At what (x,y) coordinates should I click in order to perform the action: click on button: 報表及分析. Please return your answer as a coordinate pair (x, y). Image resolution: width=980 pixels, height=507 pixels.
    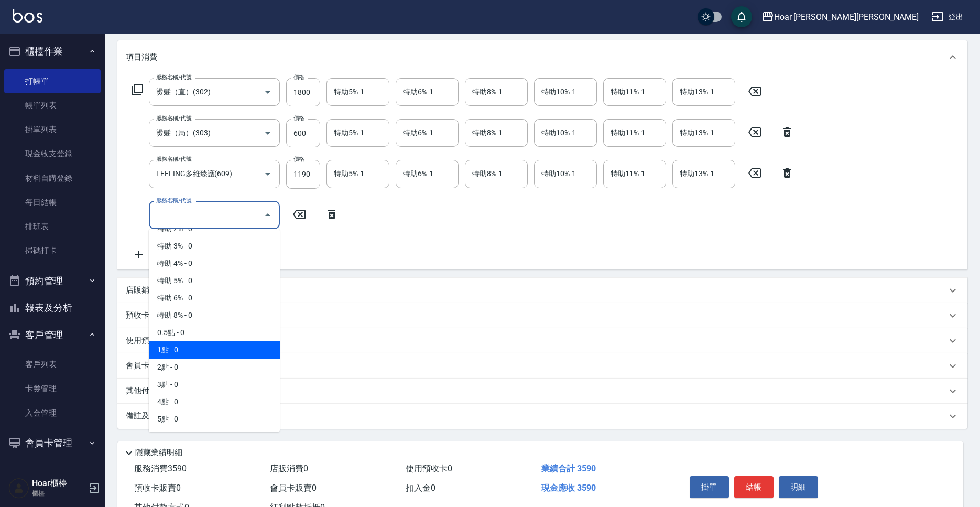
    Looking at the image, I should click on (52, 308).